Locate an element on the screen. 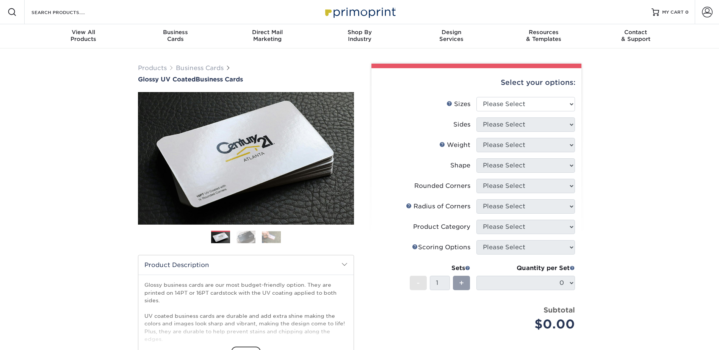 Image resolution: width=719 pixels, height=350 pixels. a: Contact& Support is located at coordinates (636, 36).